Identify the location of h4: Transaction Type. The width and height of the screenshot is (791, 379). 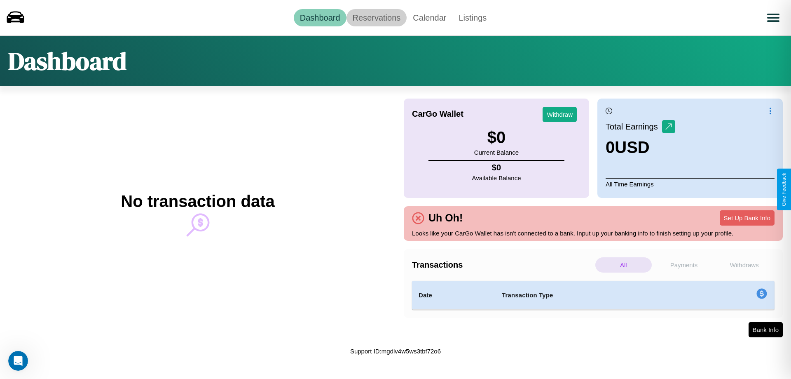
(596, 295).